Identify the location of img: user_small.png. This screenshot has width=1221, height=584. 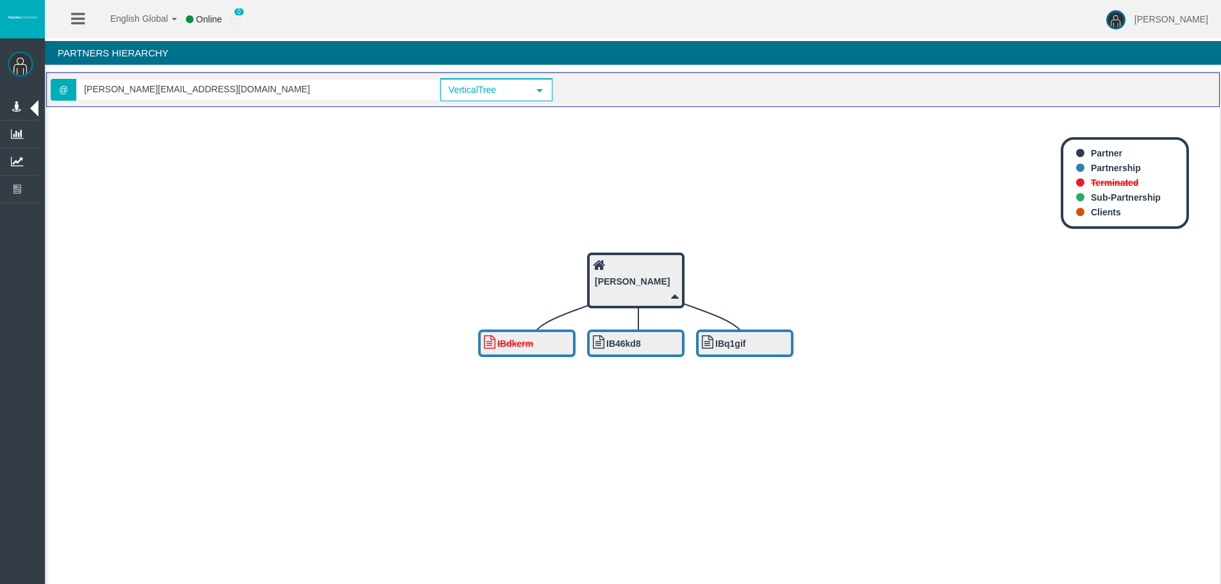
(236, 20).